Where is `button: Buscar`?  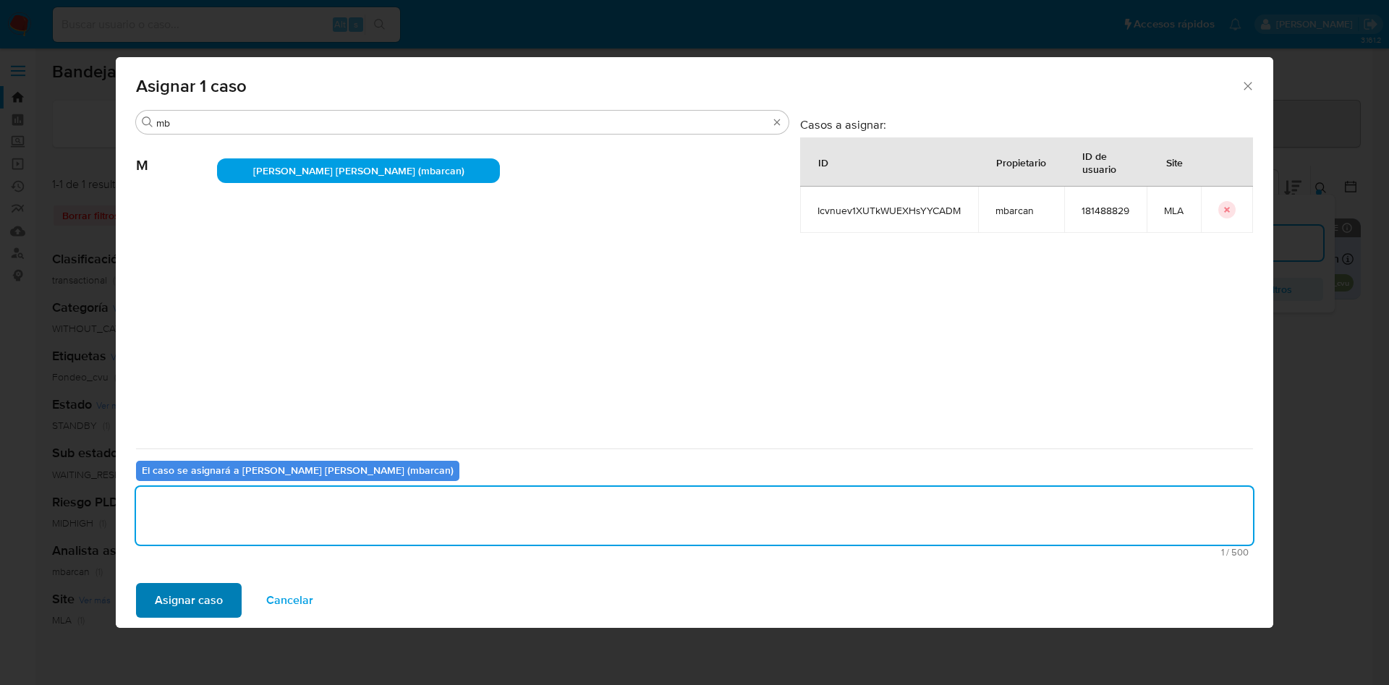
button: Buscar is located at coordinates (148, 122).